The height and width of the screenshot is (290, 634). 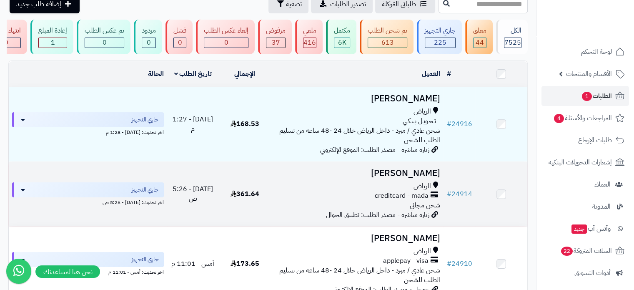 What do you see at coordinates (341, 37) in the screenshot?
I see `a: مكتمل 6K` at bounding box center [341, 37].